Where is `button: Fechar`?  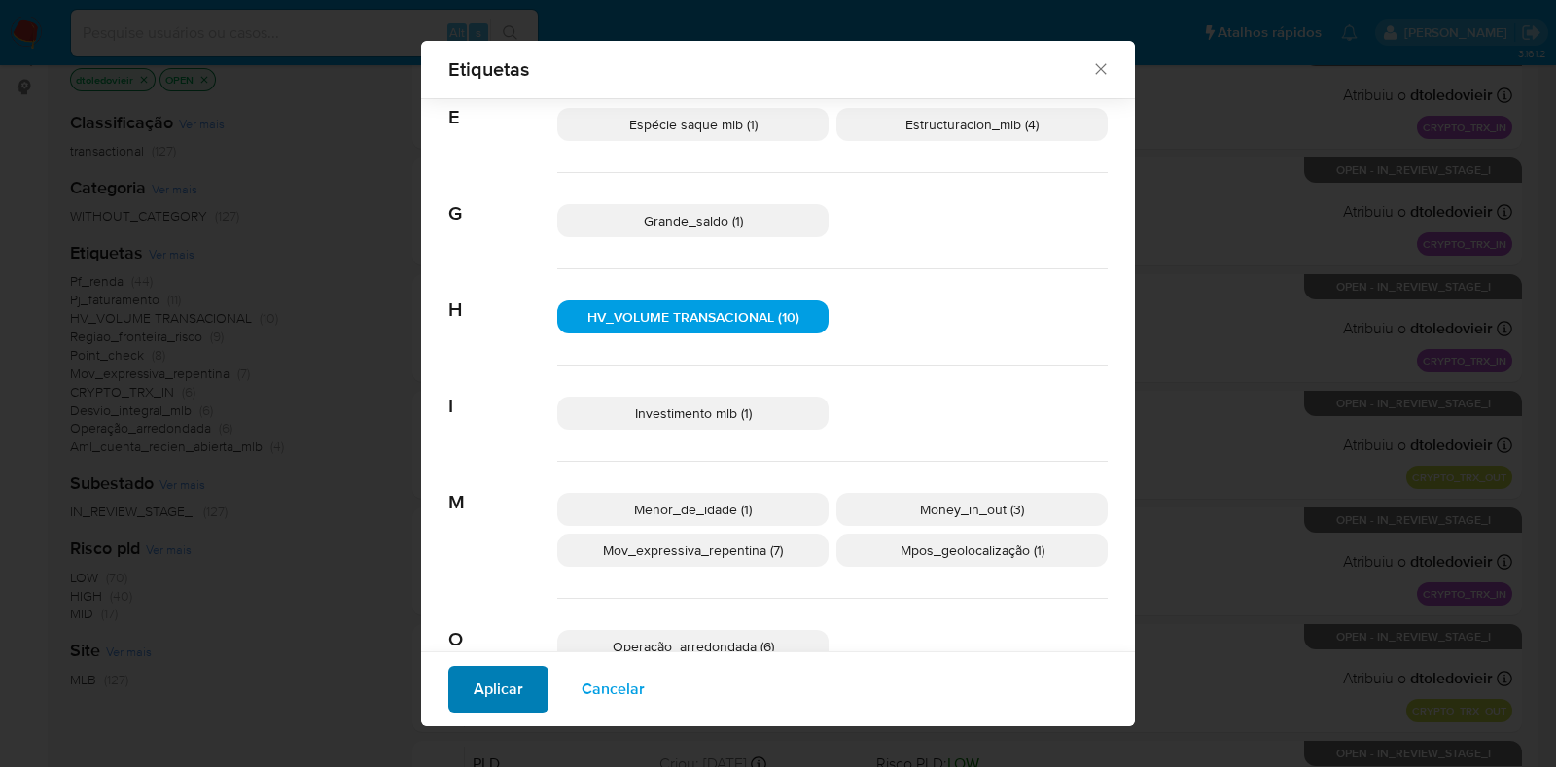 button: Fechar is located at coordinates (1100, 68).